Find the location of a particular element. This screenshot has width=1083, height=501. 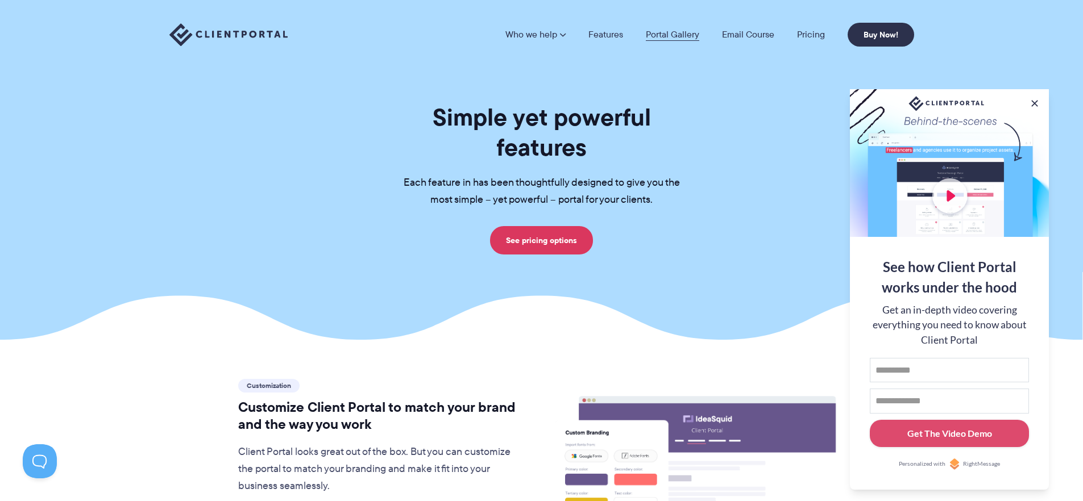

h2: Customize Client Portal to match your brand and the way you work is located at coordinates (382, 416).